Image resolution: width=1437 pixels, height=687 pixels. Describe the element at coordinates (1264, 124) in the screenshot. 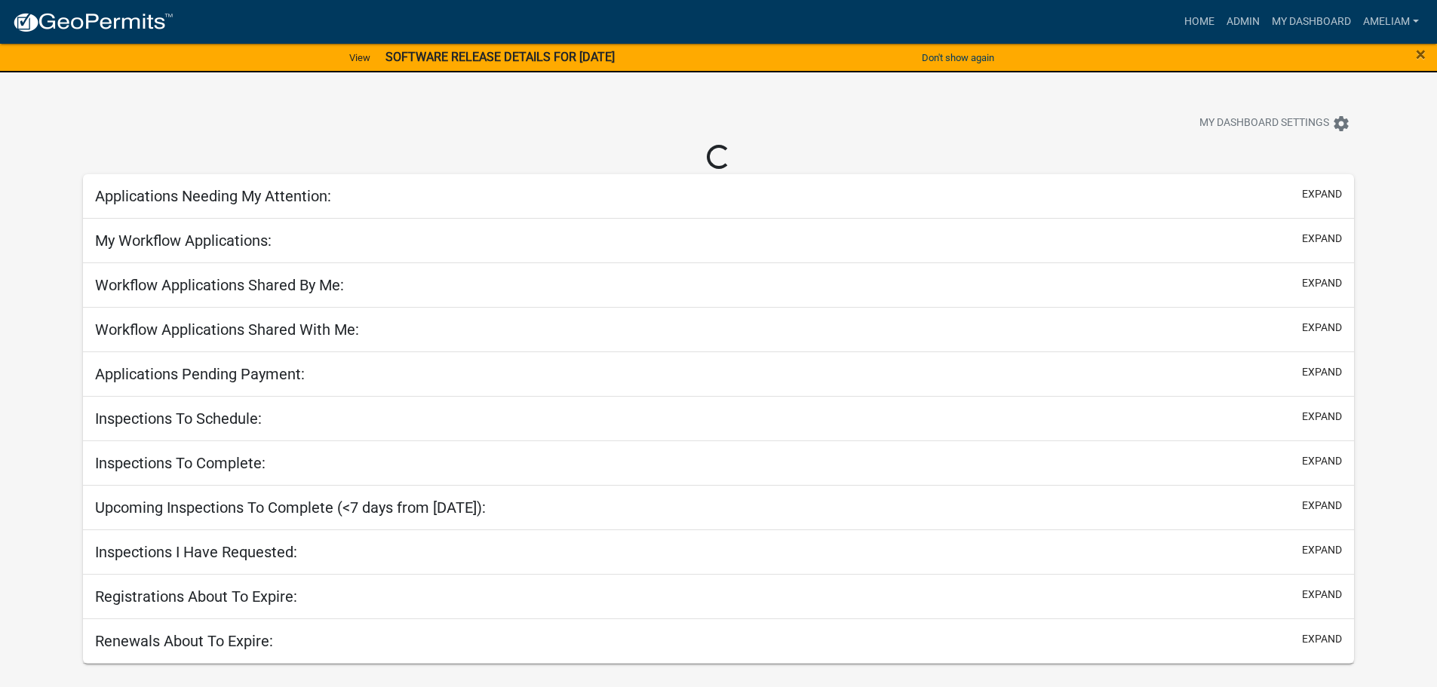

I see `span: My Dashboard Settings` at that location.